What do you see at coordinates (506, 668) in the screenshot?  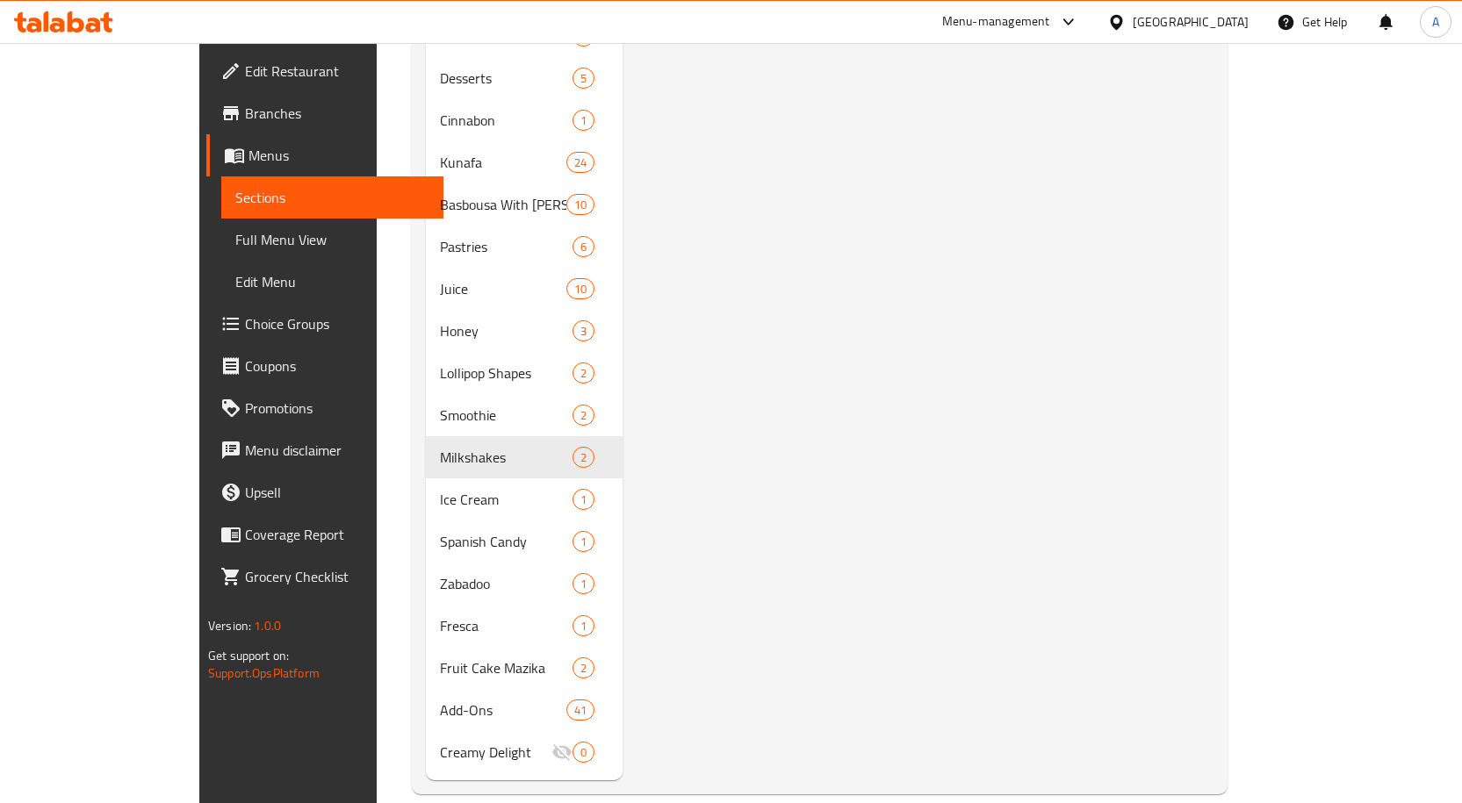 I see `span: Fruit Cake Mazika` at bounding box center [506, 668].